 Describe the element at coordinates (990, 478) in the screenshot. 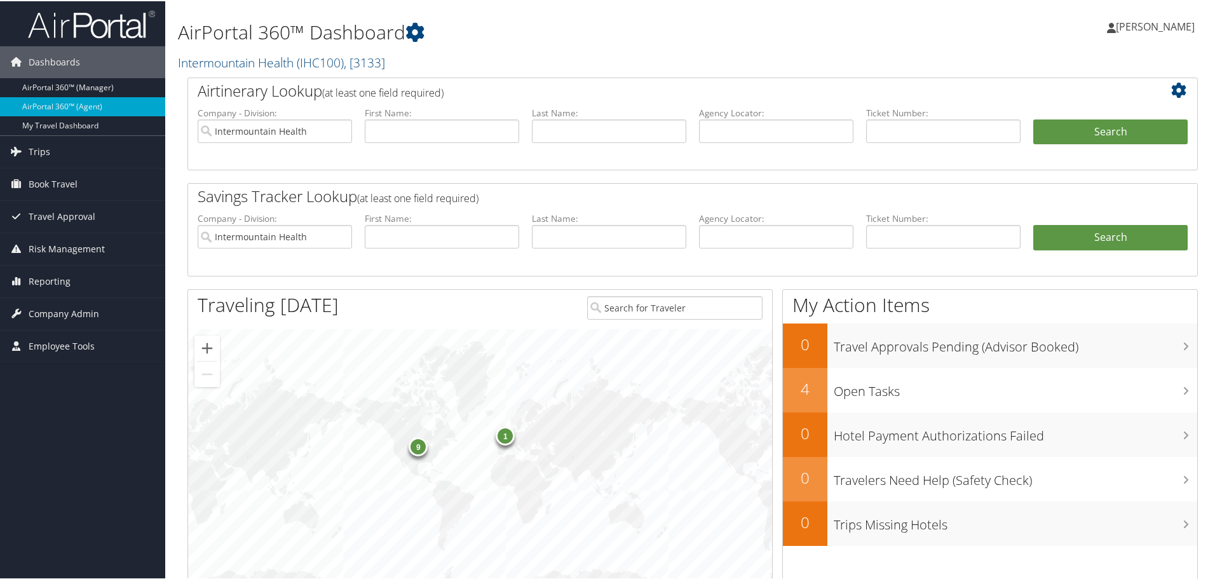

I see `a: 0Travelers Need Help (Safety Check)` at that location.